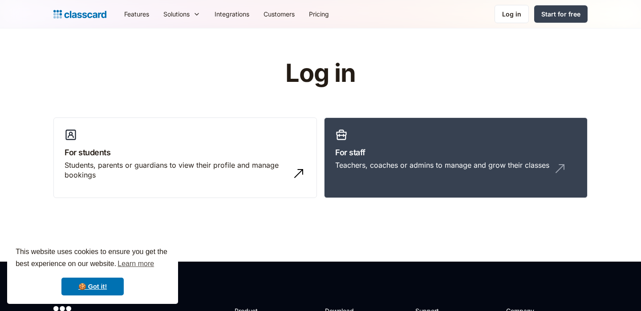  What do you see at coordinates (512, 14) in the screenshot?
I see `div: Log in` at bounding box center [512, 14].